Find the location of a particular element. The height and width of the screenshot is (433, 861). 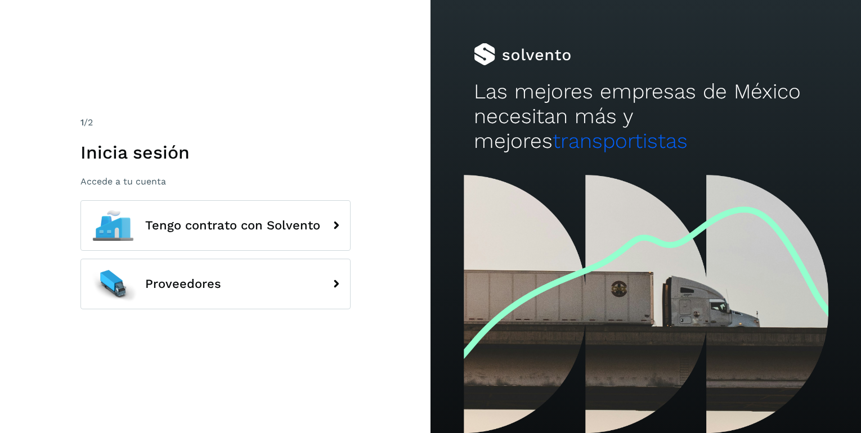

button: Tengo contrato con Solvento is located at coordinates (216, 226).